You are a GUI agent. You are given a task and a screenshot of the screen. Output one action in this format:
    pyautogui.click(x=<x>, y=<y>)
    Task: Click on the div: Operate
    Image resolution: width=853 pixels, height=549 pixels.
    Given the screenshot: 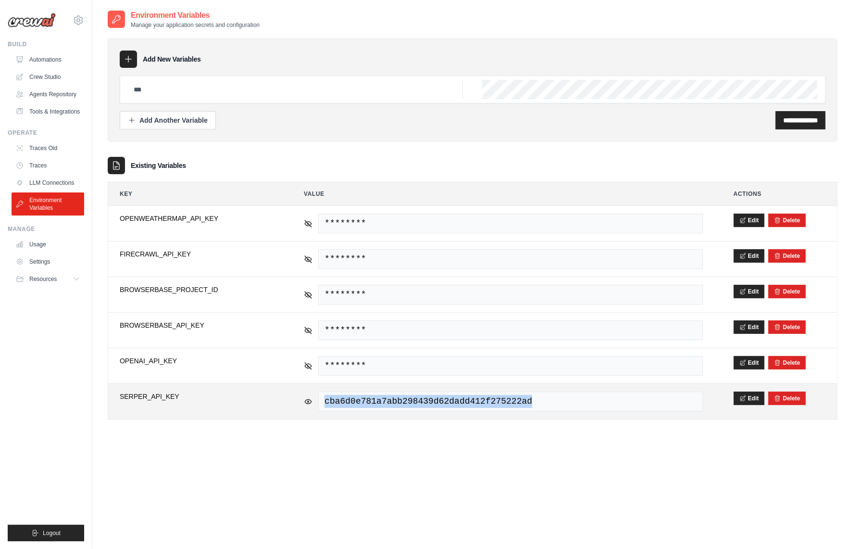 What is the action you would take?
    pyautogui.click(x=46, y=133)
    